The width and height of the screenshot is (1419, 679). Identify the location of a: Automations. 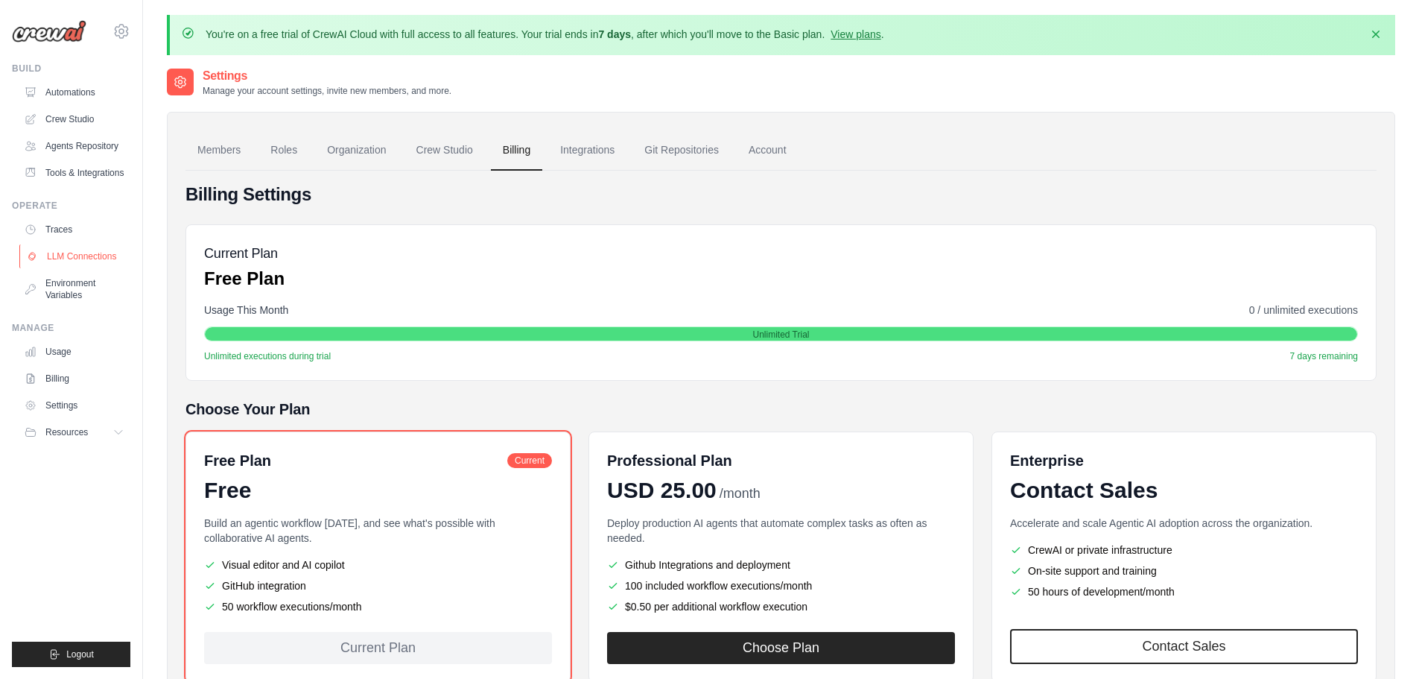
(74, 92).